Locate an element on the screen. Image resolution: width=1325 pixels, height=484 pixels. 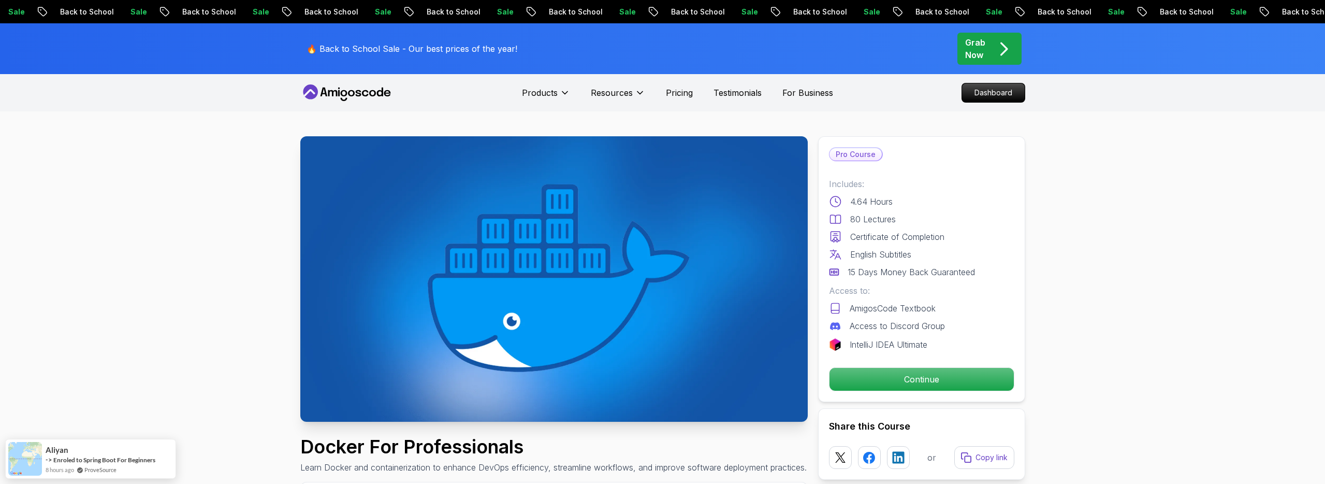
a: Testimonials is located at coordinates (737, 93).